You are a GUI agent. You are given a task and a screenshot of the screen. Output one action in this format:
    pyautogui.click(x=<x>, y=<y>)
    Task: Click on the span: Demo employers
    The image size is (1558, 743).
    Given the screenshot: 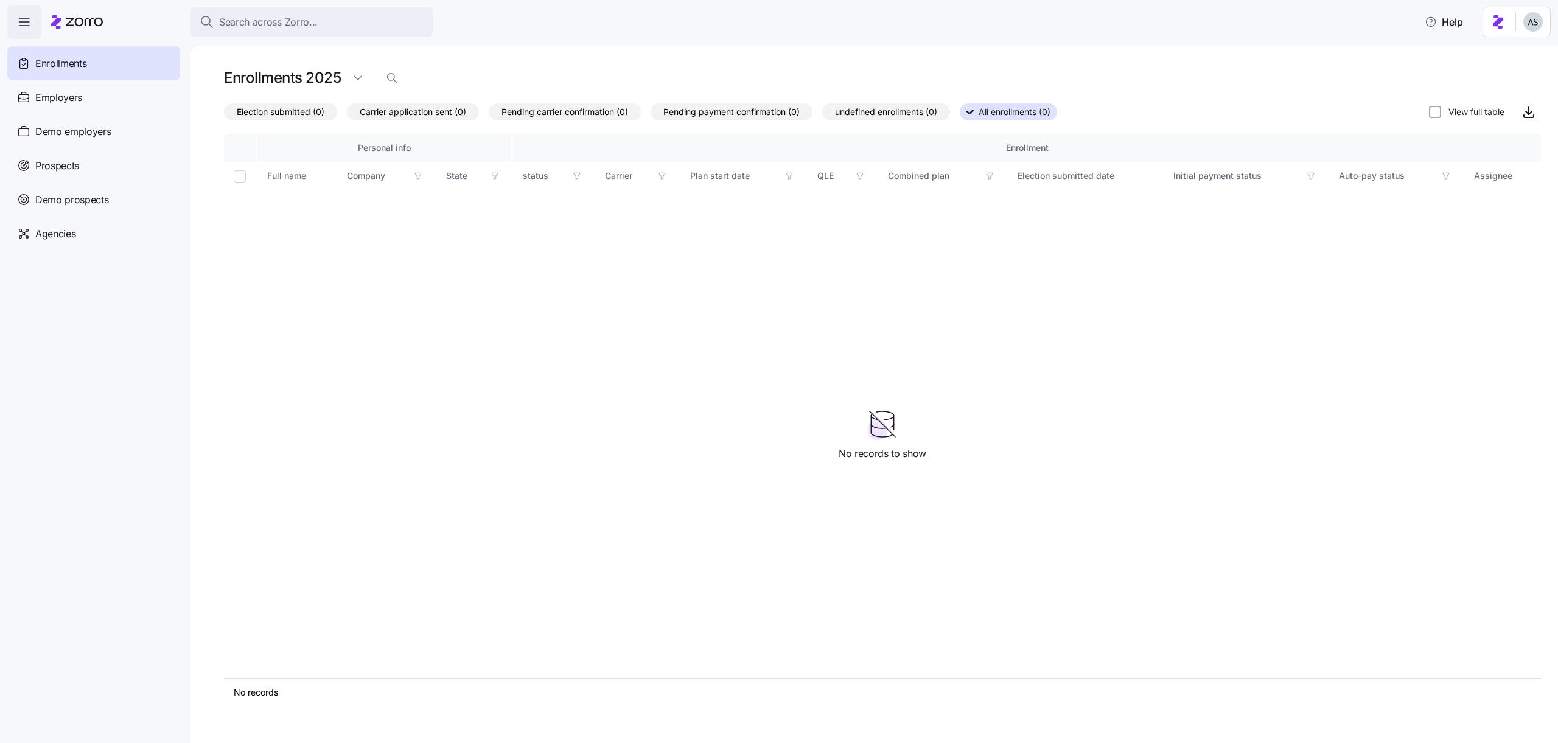 What is the action you would take?
    pyautogui.click(x=73, y=131)
    